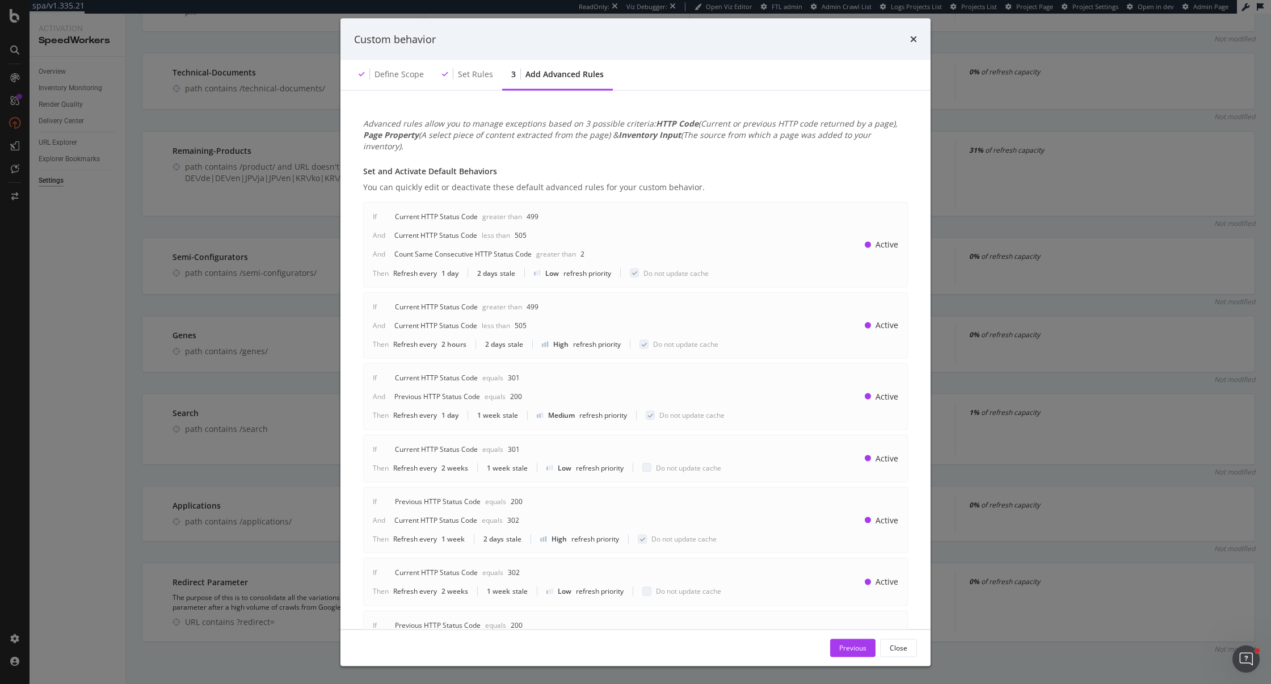 Image resolution: width=1271 pixels, height=684 pixels. Describe the element at coordinates (914, 39) in the screenshot. I see `div: times` at that location.